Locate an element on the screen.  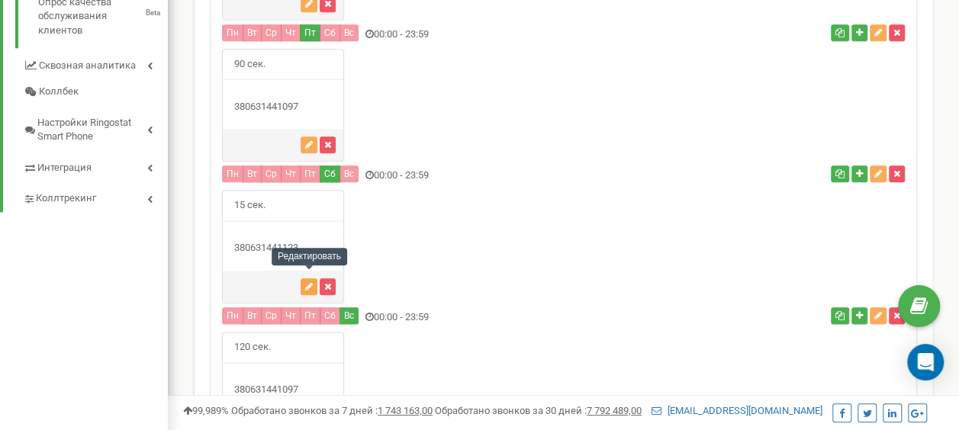
a: Настройки Ringostat Smart Phone is located at coordinates (95, 127).